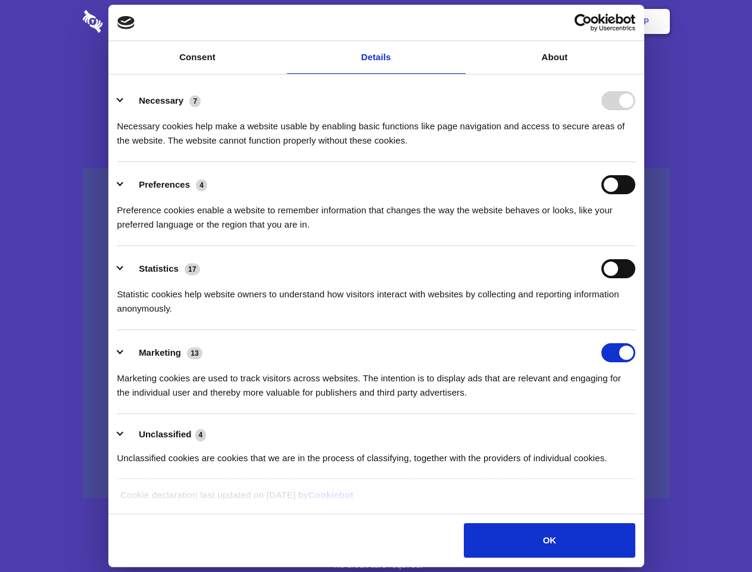  Describe the element at coordinates (376, 453) in the screenshot. I see `div: Unclassified cookies are cookies that we are in the process of classifying, together with the pro...` at that location.